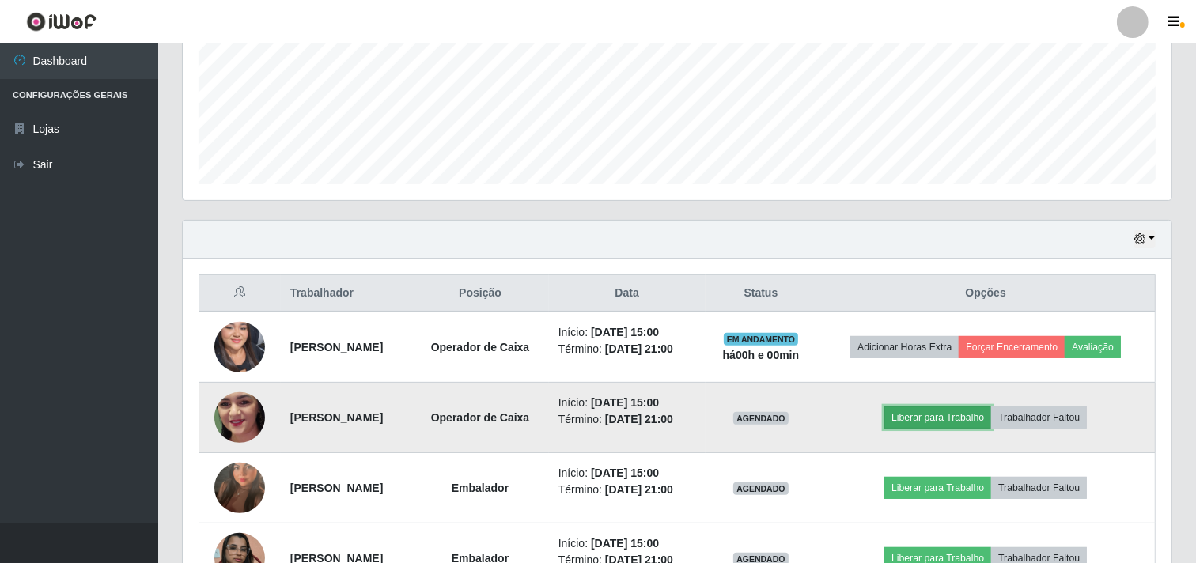 The width and height of the screenshot is (1196, 563). I want to click on img: CoreUI Logo, so click(61, 21).